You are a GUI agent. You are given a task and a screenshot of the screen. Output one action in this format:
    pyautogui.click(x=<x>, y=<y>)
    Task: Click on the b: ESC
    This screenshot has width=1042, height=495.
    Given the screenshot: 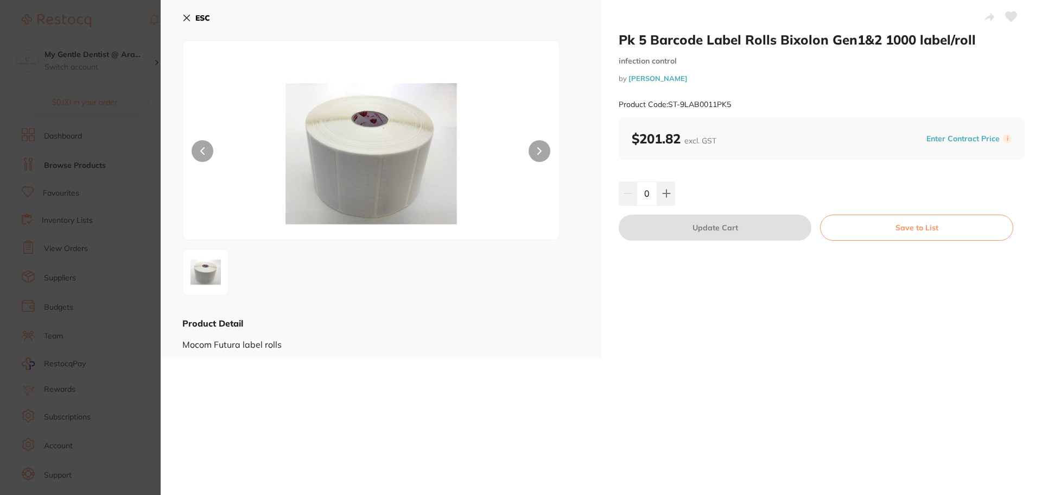 What is the action you would take?
    pyautogui.click(x=203, y=18)
    